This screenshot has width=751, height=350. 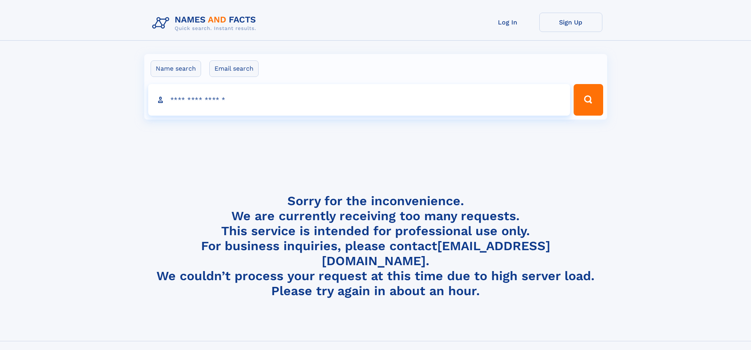 What do you see at coordinates (359, 100) in the screenshot?
I see `input: search input` at bounding box center [359, 100].